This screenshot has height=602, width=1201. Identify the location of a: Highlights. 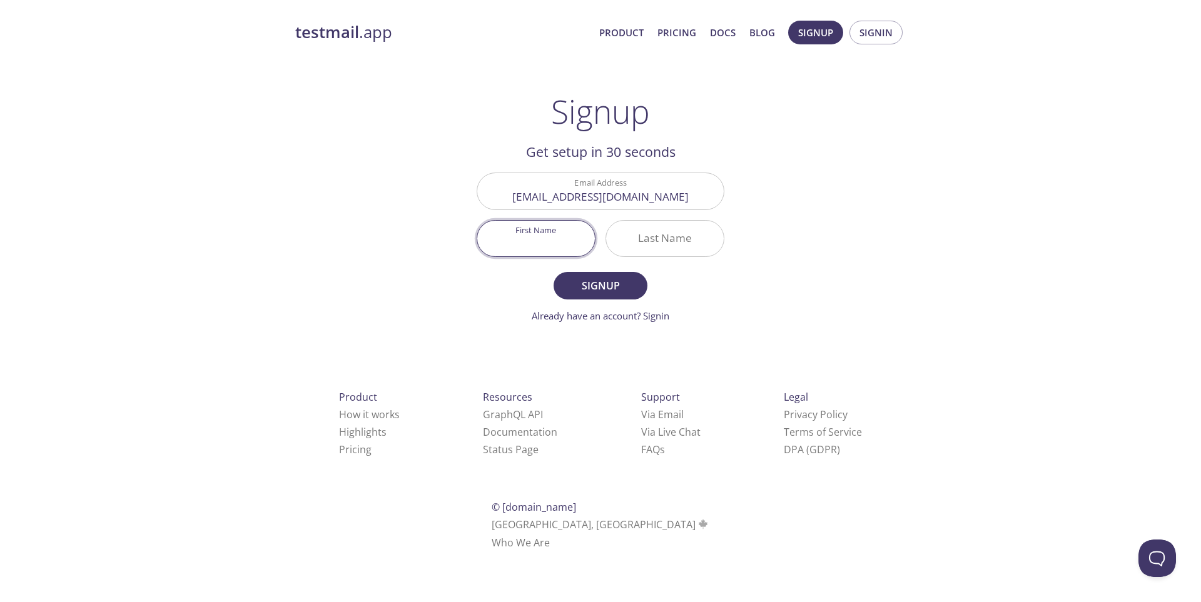
(363, 432).